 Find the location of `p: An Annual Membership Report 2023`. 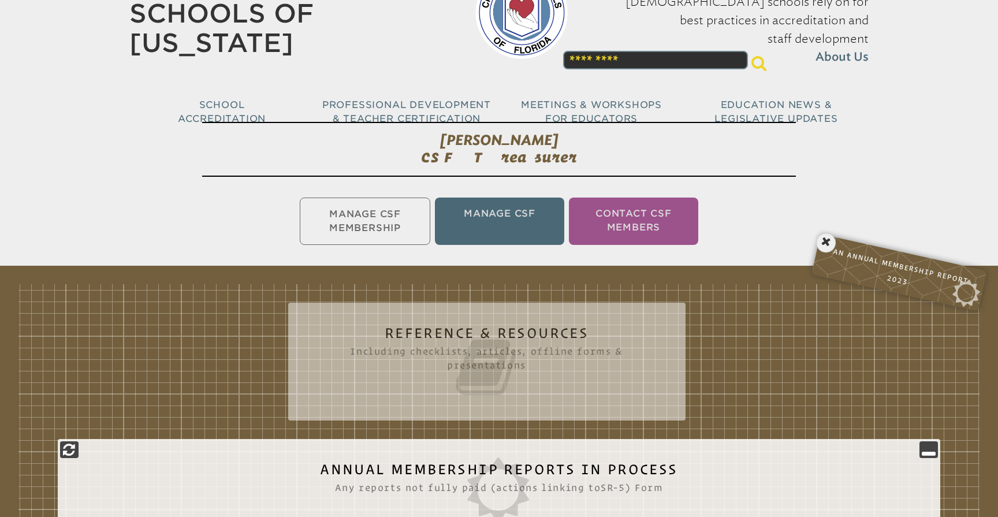

p: An Annual Membership Report 2023 is located at coordinates (899, 273).